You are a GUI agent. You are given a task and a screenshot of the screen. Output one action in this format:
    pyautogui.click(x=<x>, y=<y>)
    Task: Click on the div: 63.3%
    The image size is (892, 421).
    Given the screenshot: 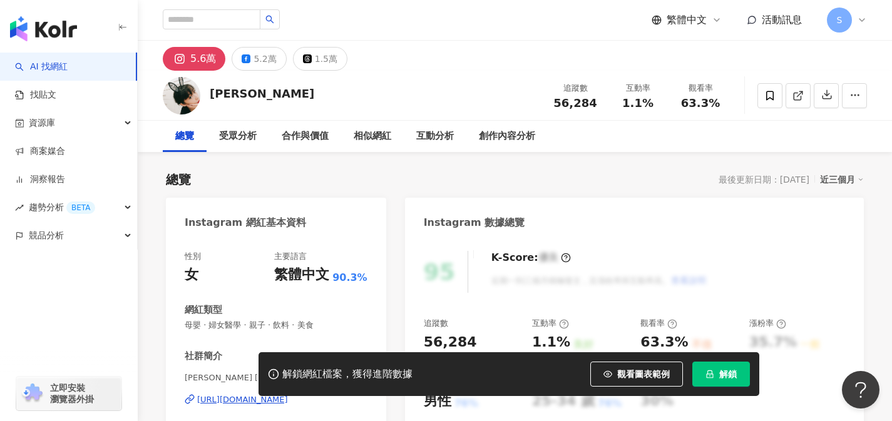 What is the action you would take?
    pyautogui.click(x=664, y=342)
    